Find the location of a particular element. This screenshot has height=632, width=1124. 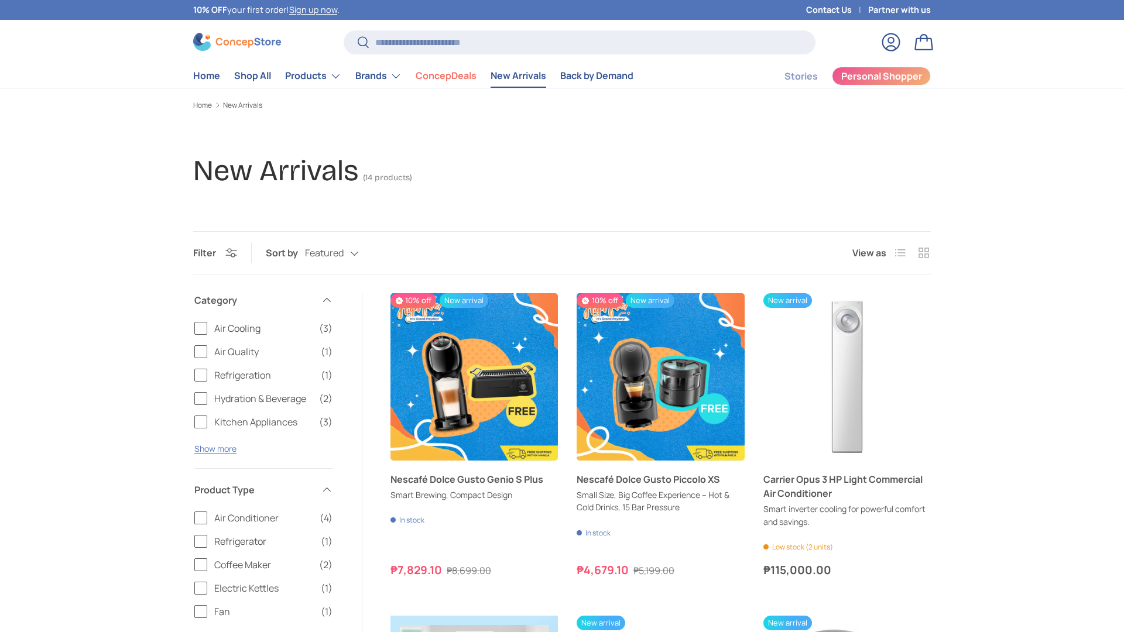

summary: Product Type is located at coordinates (263, 490).